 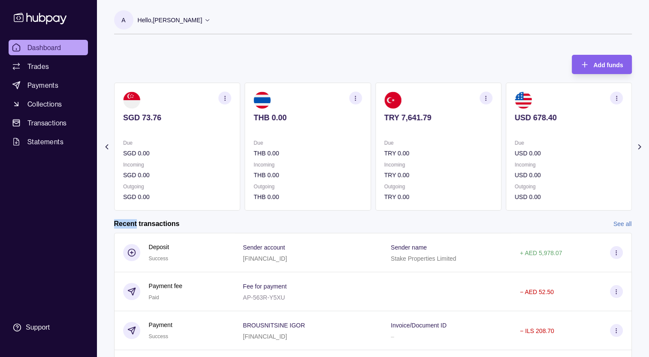 What do you see at coordinates (408, 248) in the screenshot?
I see `p: Sender name` at bounding box center [408, 248].